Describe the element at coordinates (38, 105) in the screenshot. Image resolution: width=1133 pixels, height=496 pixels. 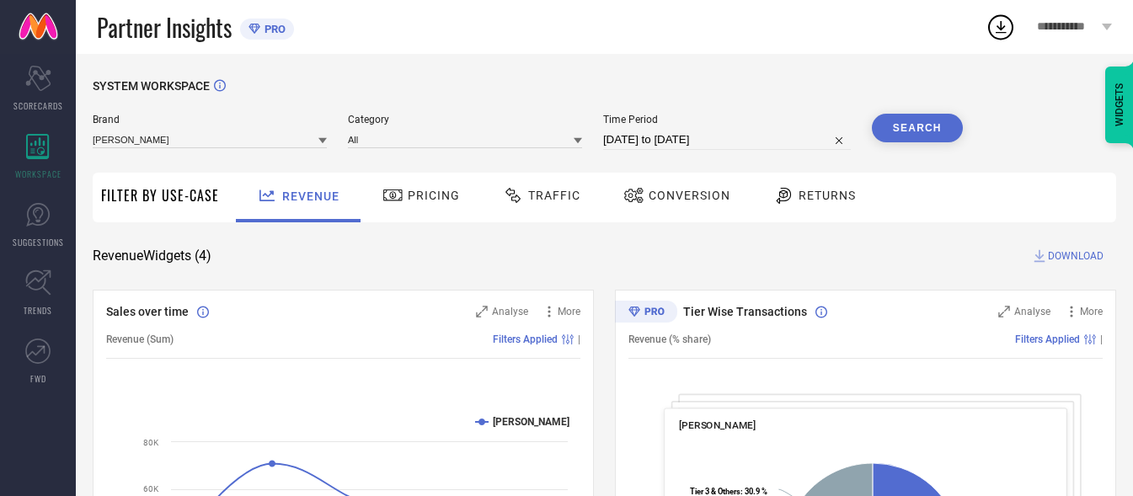
I see `span: SCORECARDS` at that location.